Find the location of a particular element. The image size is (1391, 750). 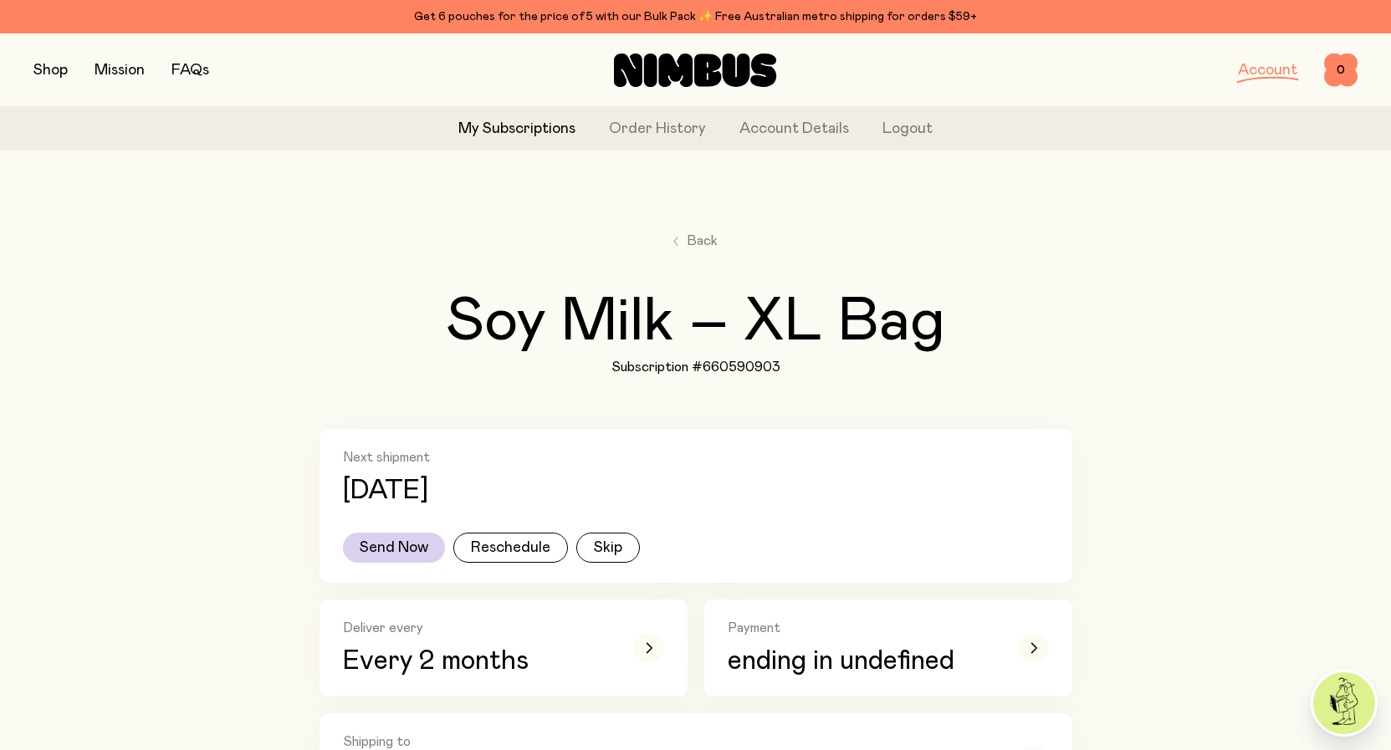

button: 0 is located at coordinates (1341, 70).